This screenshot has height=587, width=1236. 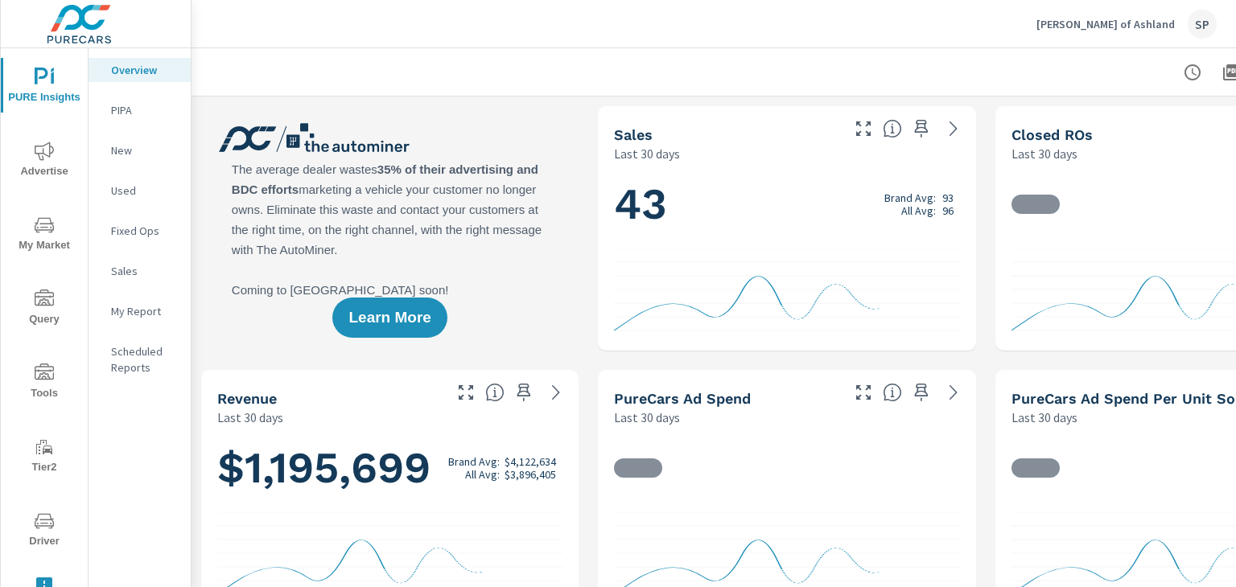 I want to click on p: Sales, so click(x=144, y=271).